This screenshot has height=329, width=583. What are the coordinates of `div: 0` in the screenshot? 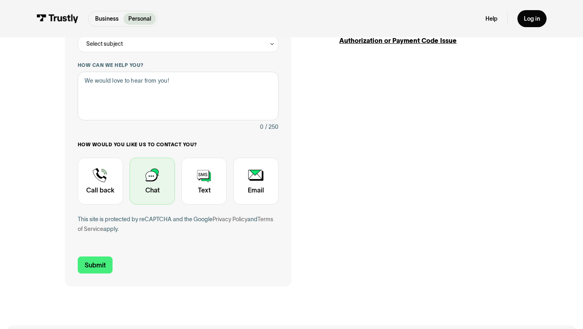 It's located at (261, 127).